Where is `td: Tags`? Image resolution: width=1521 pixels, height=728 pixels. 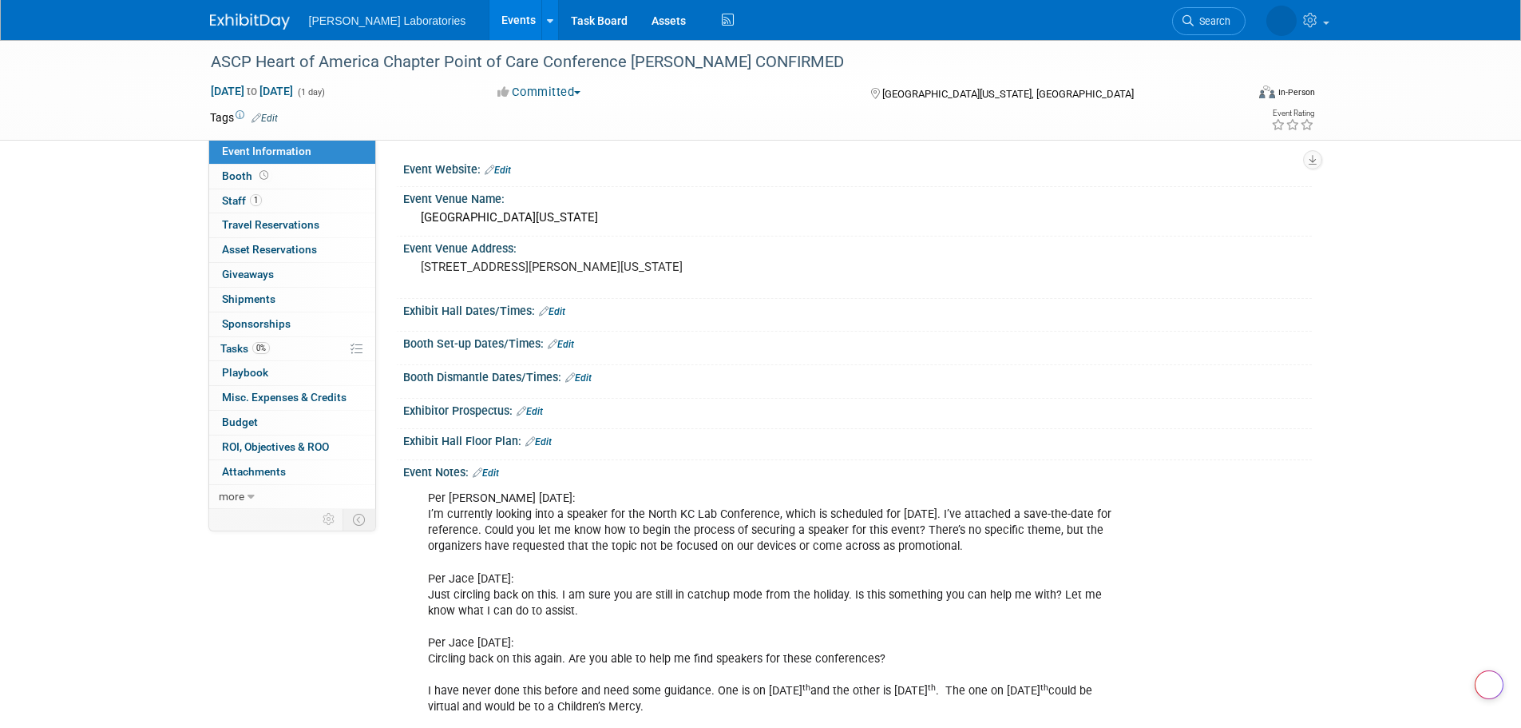 td: Tags is located at coordinates (244, 117).